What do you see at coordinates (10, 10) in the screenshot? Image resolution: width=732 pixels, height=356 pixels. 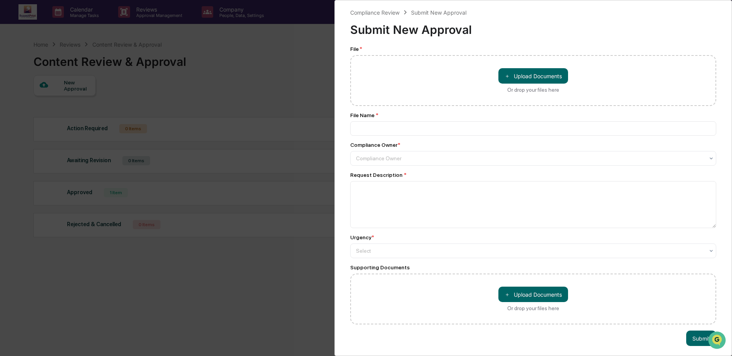 I see `button: Open customer support` at bounding box center [10, 10].